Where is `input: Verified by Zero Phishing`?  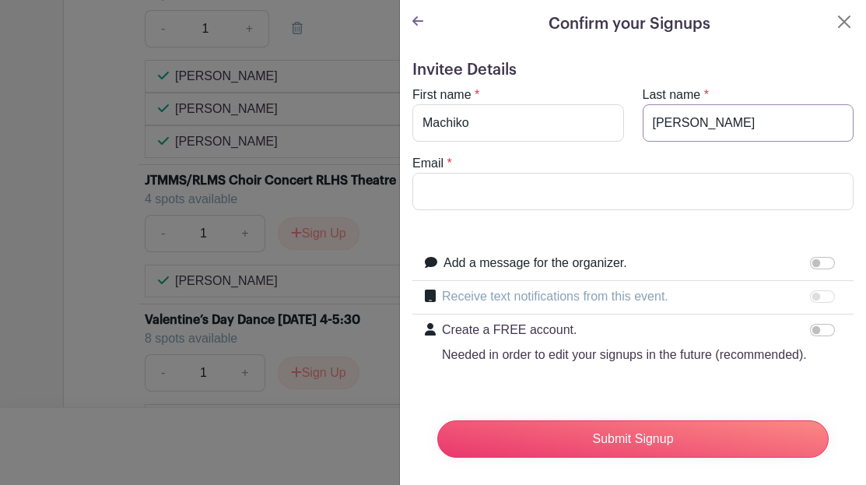 input: Verified by Zero Phishing is located at coordinates (518, 123).